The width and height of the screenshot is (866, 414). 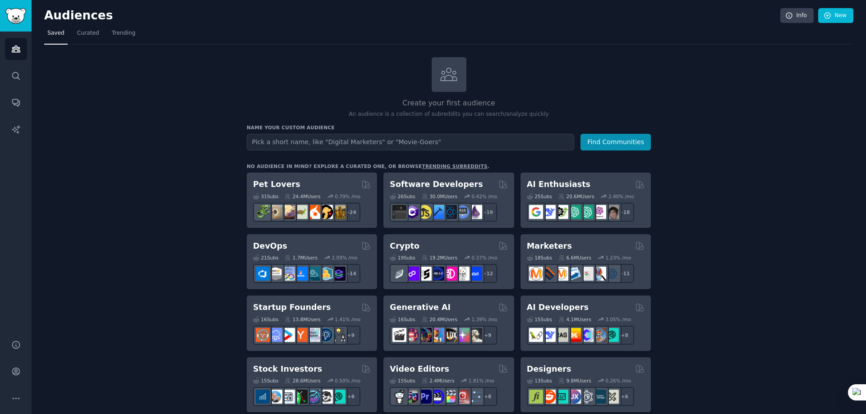 What do you see at coordinates (462, 335) in the screenshot?
I see `img: starryai` at bounding box center [462, 335].